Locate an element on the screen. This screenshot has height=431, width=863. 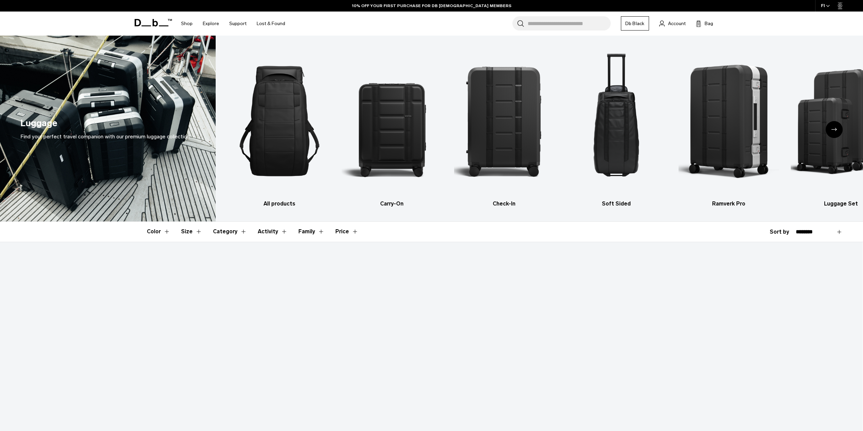
h1: Luggage is located at coordinates (39, 123).